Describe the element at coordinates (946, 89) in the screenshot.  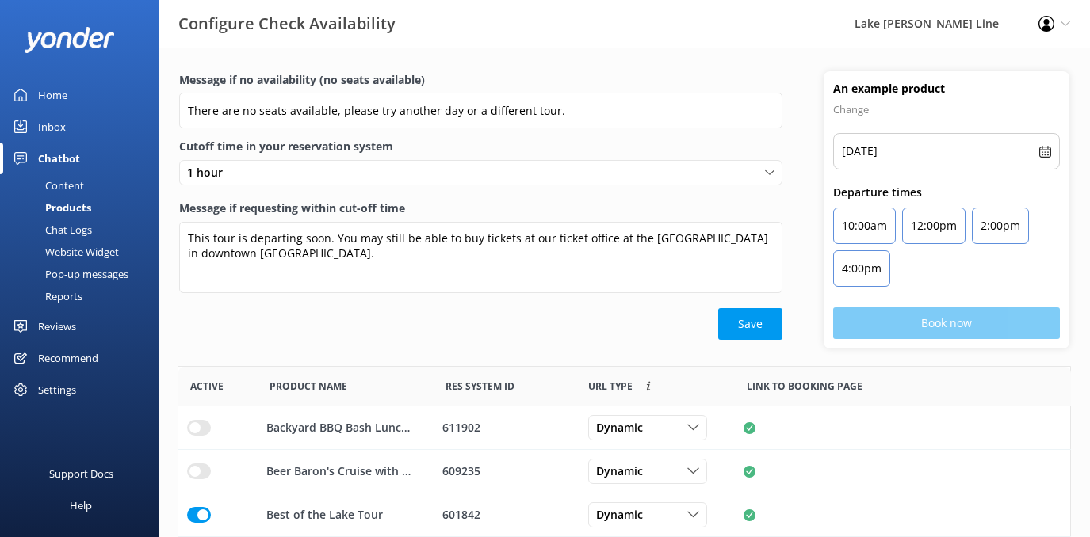
I see `h4: An example product` at that location.